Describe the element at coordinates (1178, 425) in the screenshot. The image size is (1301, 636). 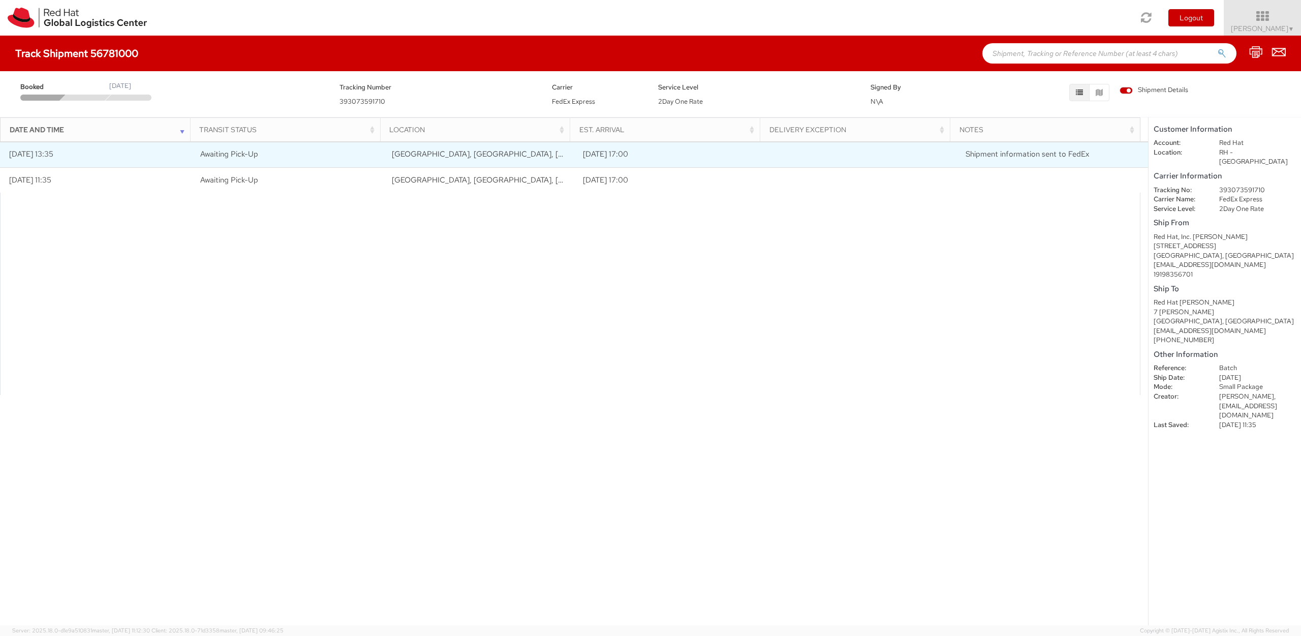
I see `dt: Last Saved:` at that location.